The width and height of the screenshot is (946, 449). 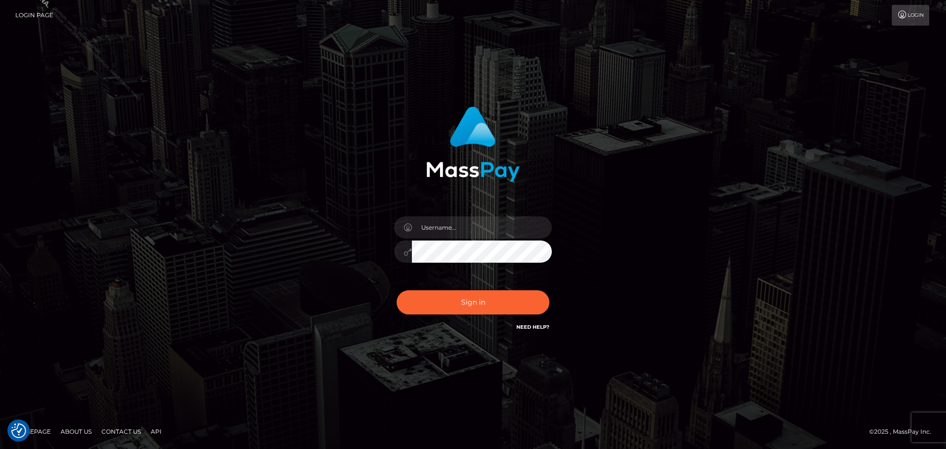 What do you see at coordinates (34, 15) in the screenshot?
I see `a: Login Page` at bounding box center [34, 15].